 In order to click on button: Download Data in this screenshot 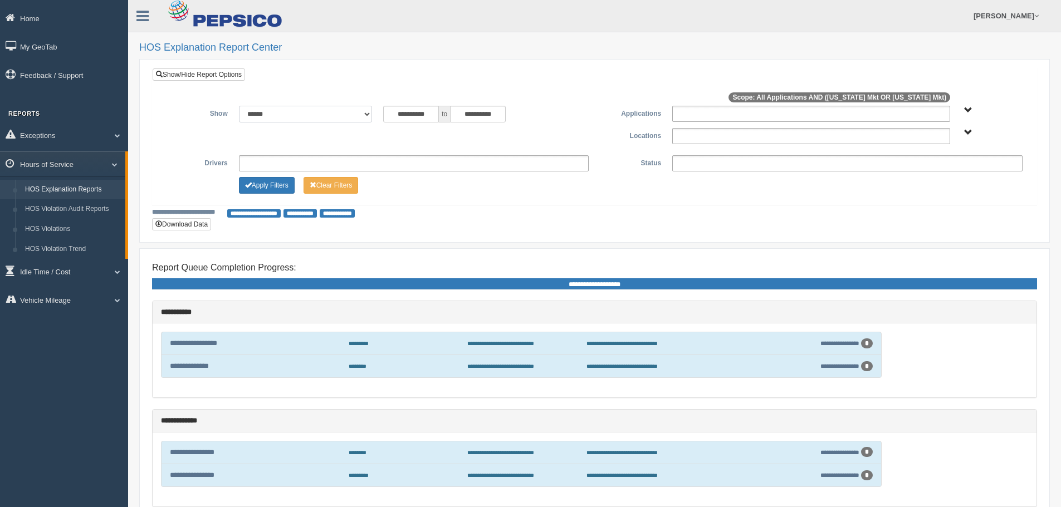, I will do `click(182, 224)`.